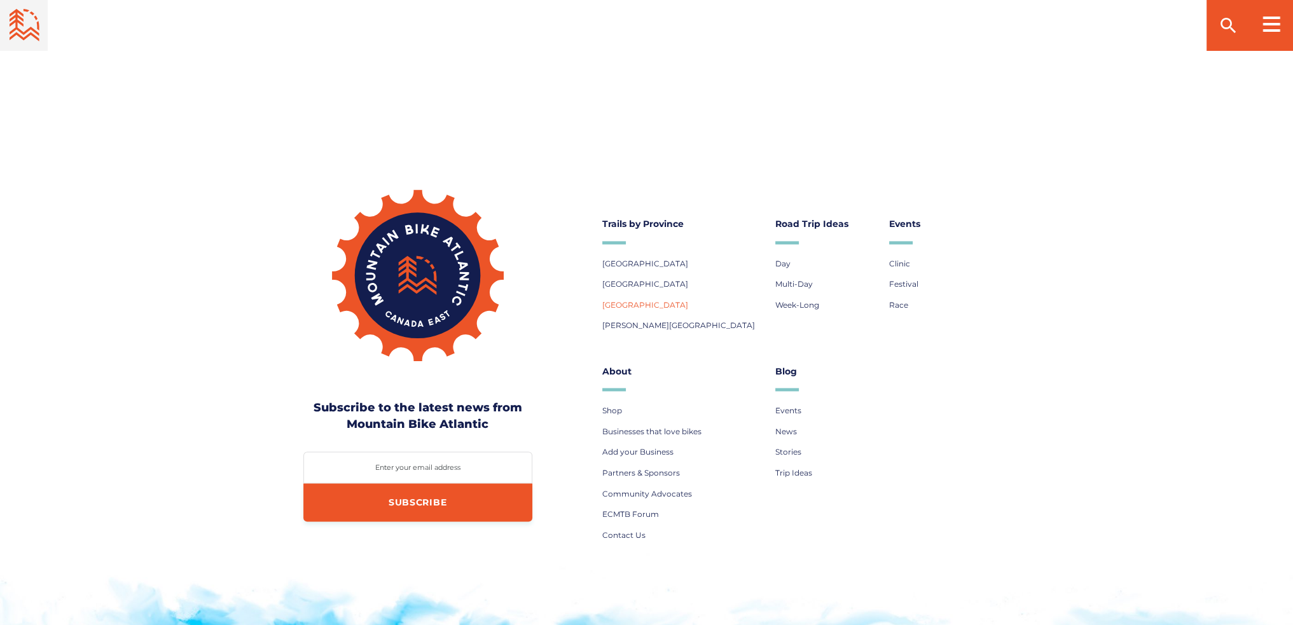 Image resolution: width=1293 pixels, height=625 pixels. What do you see at coordinates (794, 284) in the screenshot?
I see `span: Multi-Day` at bounding box center [794, 284].